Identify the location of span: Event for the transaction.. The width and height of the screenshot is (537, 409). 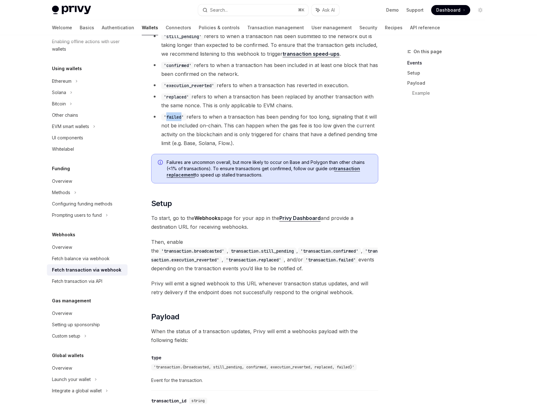
(264, 381).